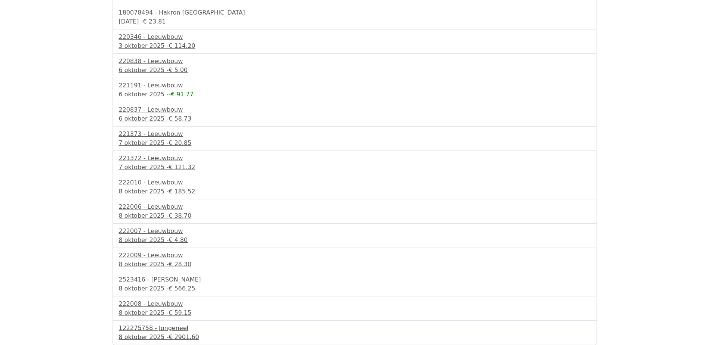 Image resolution: width=709 pixels, height=345 pixels. Describe the element at coordinates (180, 264) in the screenshot. I see `span: € 28.30` at that location.